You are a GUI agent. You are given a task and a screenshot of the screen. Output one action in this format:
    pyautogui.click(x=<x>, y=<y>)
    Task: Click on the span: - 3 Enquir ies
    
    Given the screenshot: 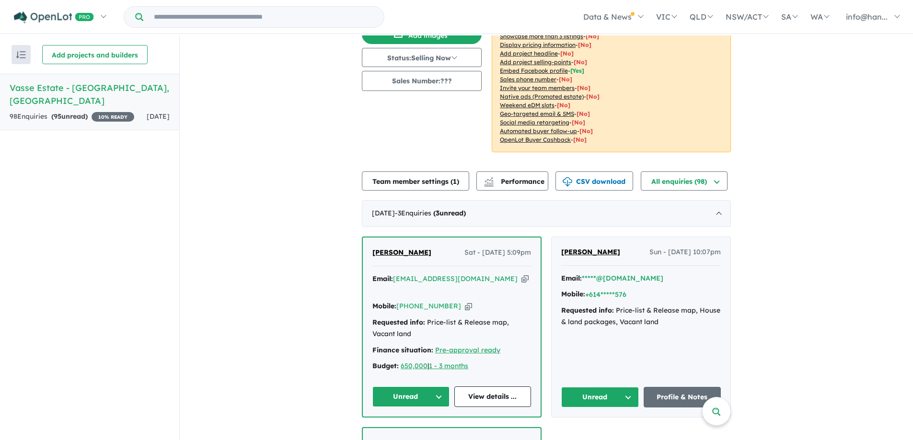 What is the action you would take?
    pyautogui.click(x=430, y=213)
    